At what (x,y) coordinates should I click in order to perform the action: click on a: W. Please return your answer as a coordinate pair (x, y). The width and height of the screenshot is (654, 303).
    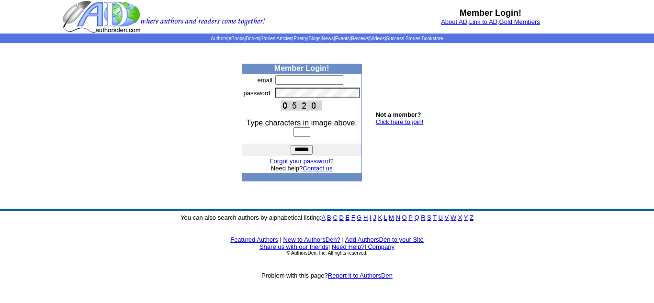
    Looking at the image, I should click on (453, 217).